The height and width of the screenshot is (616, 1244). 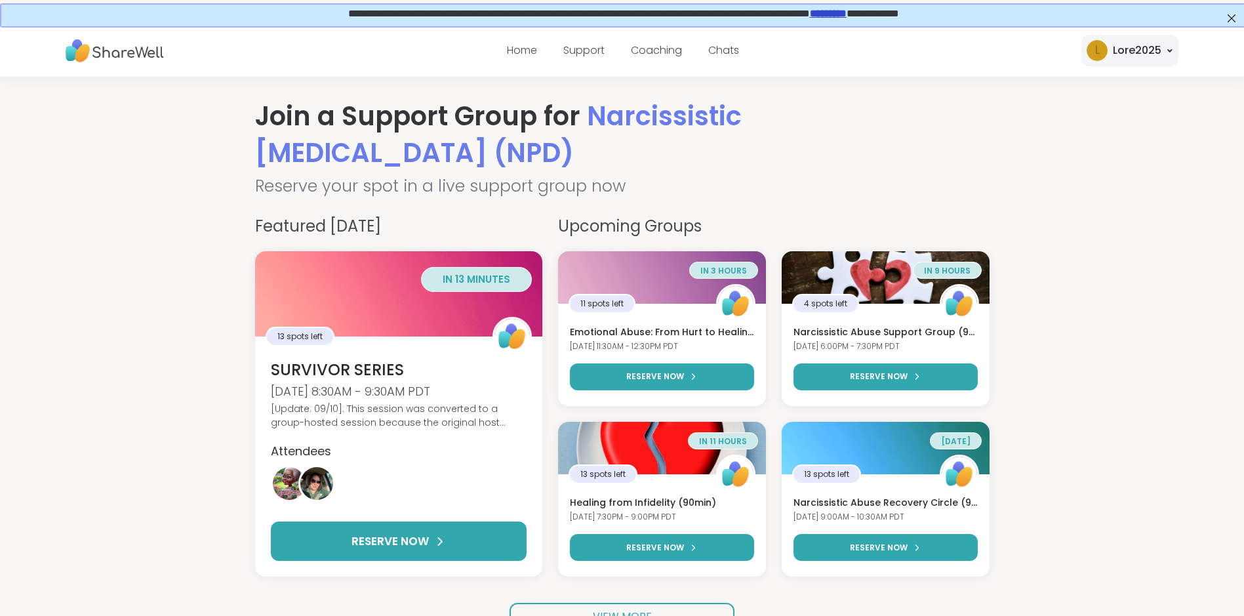 I want to click on img: klgunn33, so click(x=317, y=483).